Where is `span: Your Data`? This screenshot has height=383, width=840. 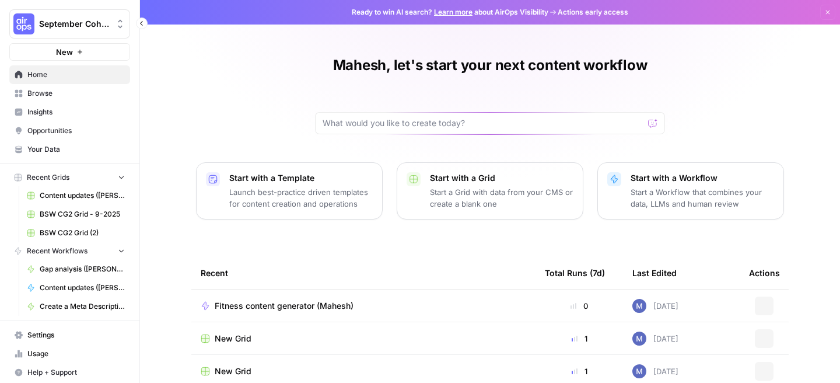 span: Your Data is located at coordinates (76, 149).